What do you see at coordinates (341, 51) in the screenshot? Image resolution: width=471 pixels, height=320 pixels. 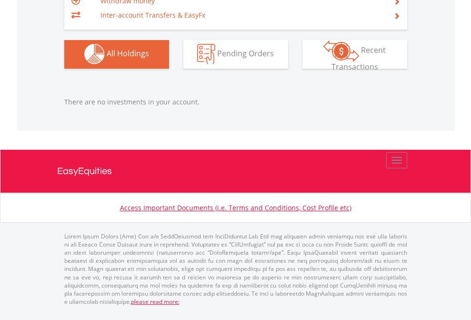 I see `img: transactions-zar-wht.png` at bounding box center [341, 51].